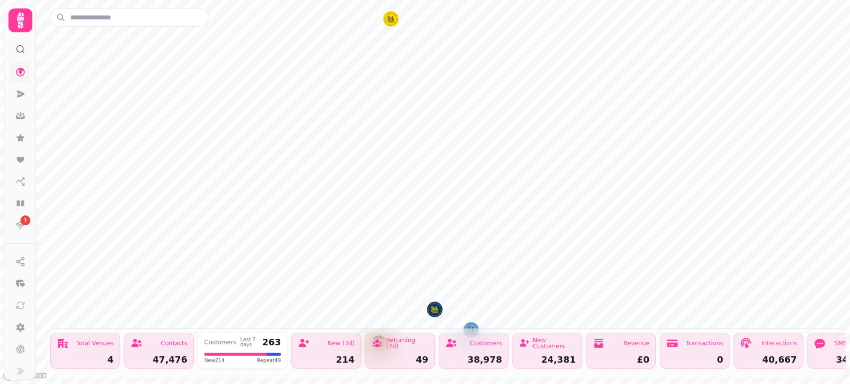  What do you see at coordinates (250, 343) in the screenshot?
I see `div: Last 7 days` at bounding box center [250, 343].